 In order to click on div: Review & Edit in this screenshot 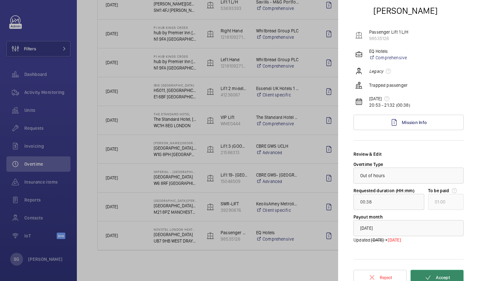, I will do `click(408, 154)`.